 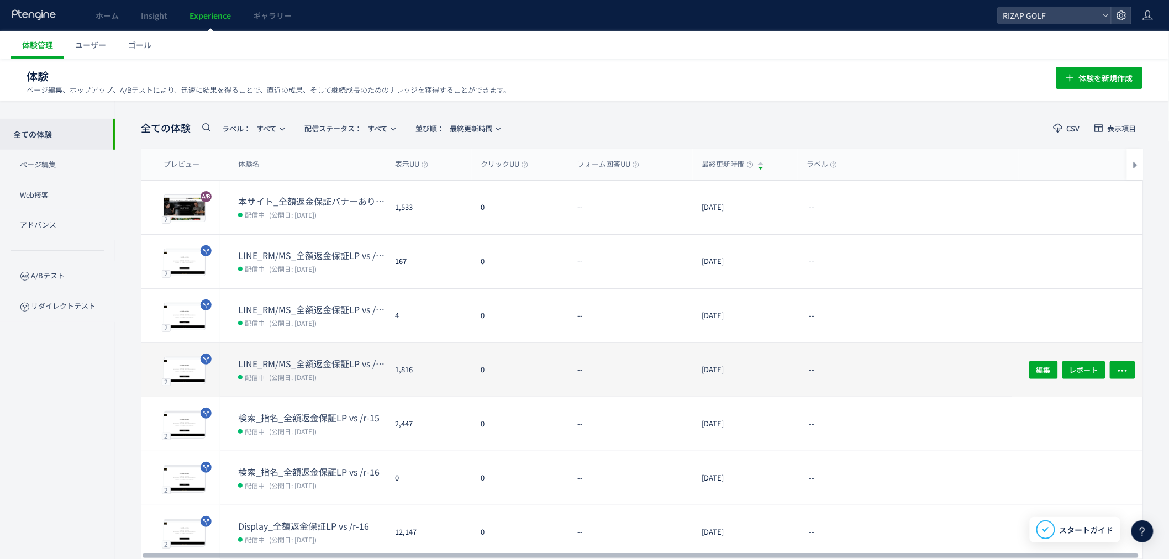 What do you see at coordinates (107, 15) in the screenshot?
I see `span: ホーム` at bounding box center [107, 15].